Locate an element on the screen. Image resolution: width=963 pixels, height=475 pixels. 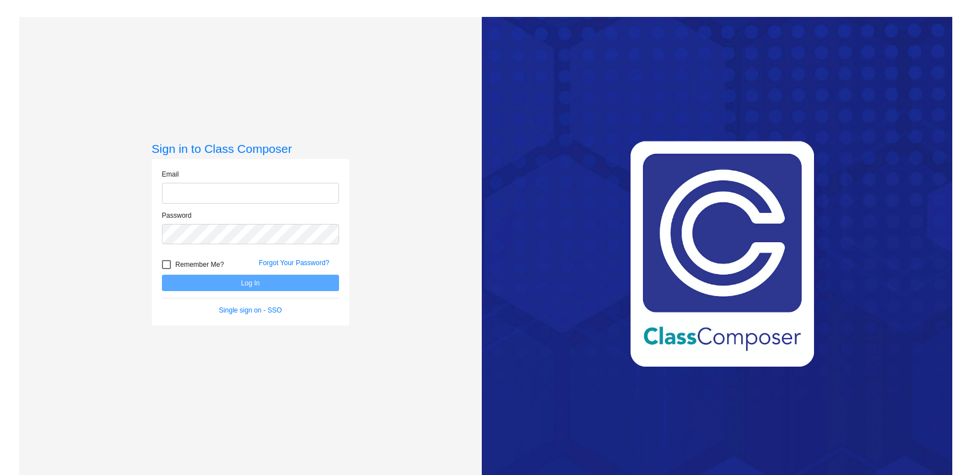
a: Single sign on - SSO is located at coordinates (250, 310).